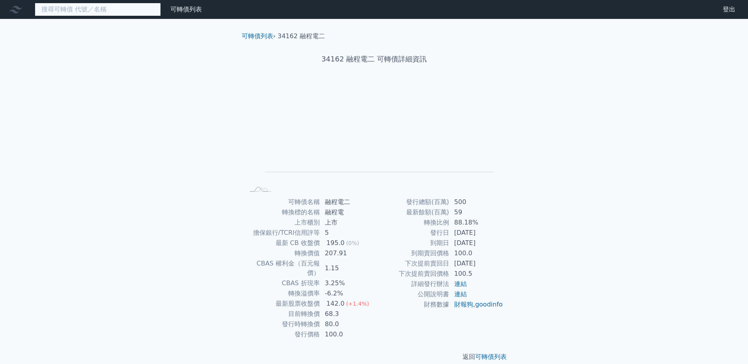  Describe the element at coordinates (412, 202) in the screenshot. I see `td: 發行總額(百萬)` at that location.